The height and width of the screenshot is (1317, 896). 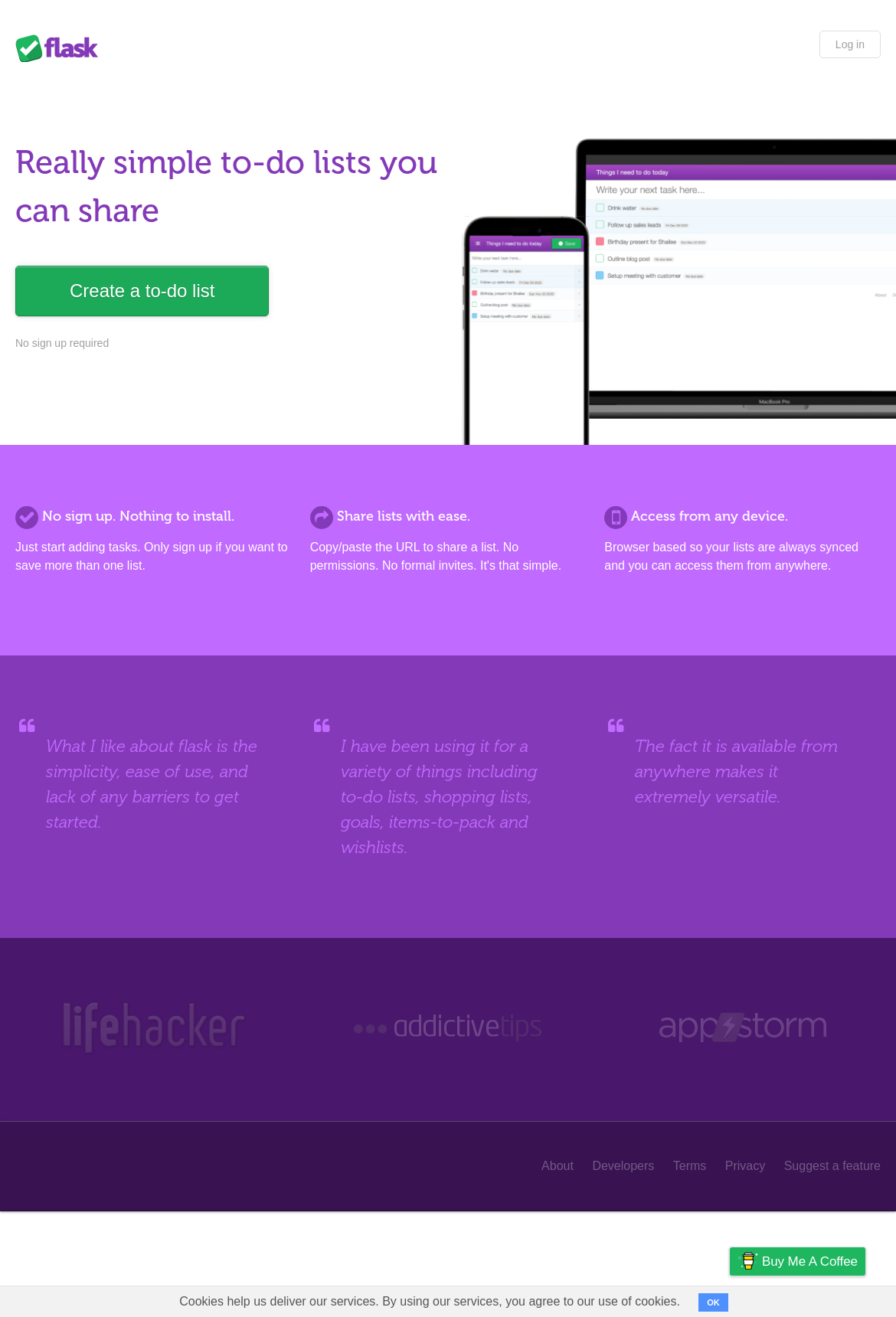 What do you see at coordinates (153, 557) in the screenshot?
I see `p: Just start adding tasks. Only sign up if you want to save more than one list.` at bounding box center [153, 557].